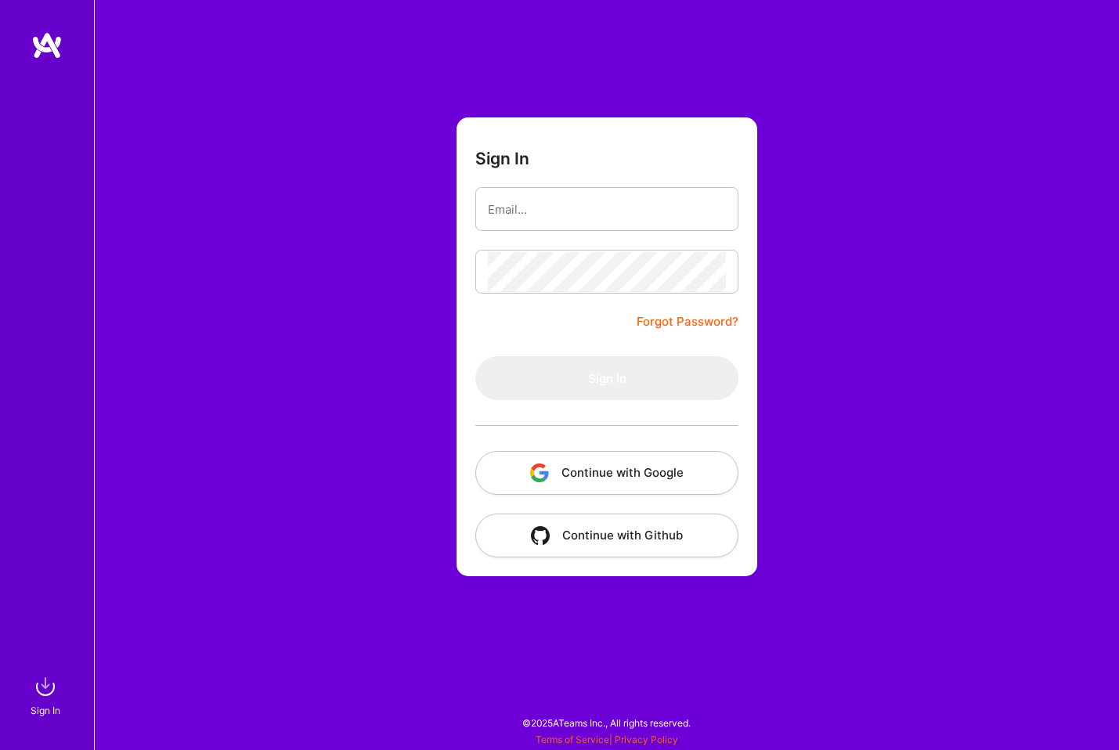  Describe the element at coordinates (47, 695) in the screenshot. I see `a: sign inSign In` at that location.